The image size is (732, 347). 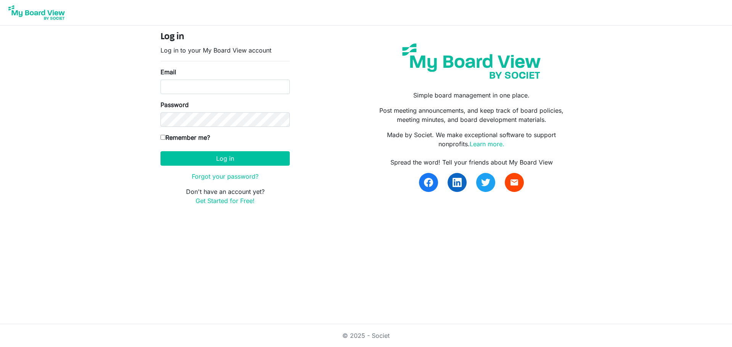 I want to click on label: Email, so click(x=168, y=72).